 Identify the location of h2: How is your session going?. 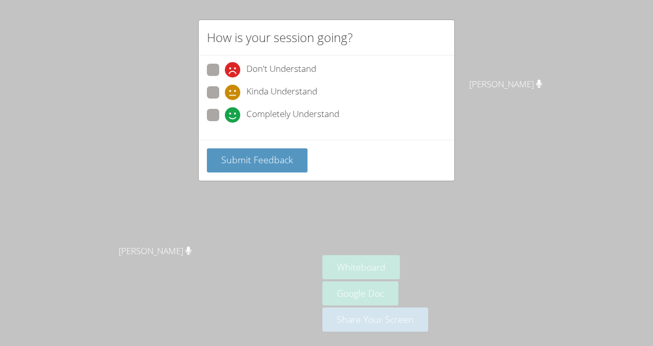
(280, 37).